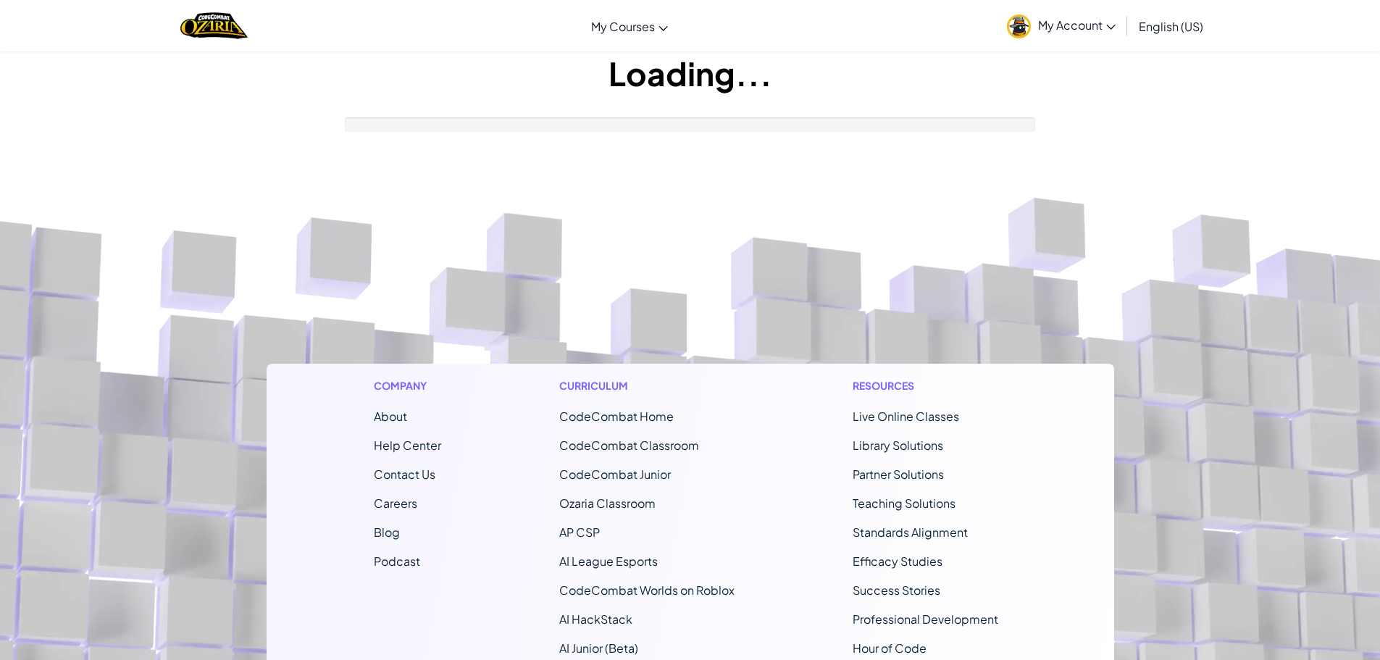  What do you see at coordinates (906, 416) in the screenshot?
I see `a: Live Online Classes` at bounding box center [906, 416].